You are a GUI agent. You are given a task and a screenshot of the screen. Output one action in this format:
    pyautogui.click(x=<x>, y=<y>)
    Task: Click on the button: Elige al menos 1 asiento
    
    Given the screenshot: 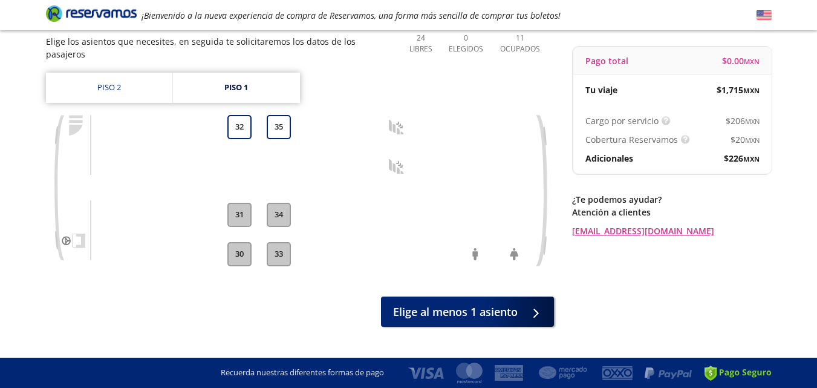 What is the action you would take?
    pyautogui.click(x=467, y=311)
    